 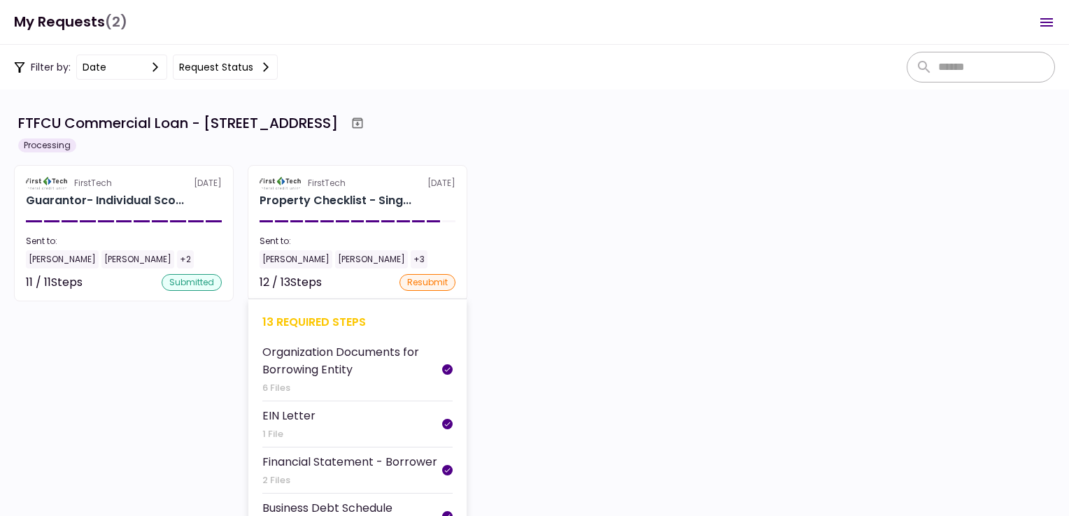 What do you see at coordinates (419, 260) in the screenshot?
I see `div: +3` at bounding box center [419, 260].